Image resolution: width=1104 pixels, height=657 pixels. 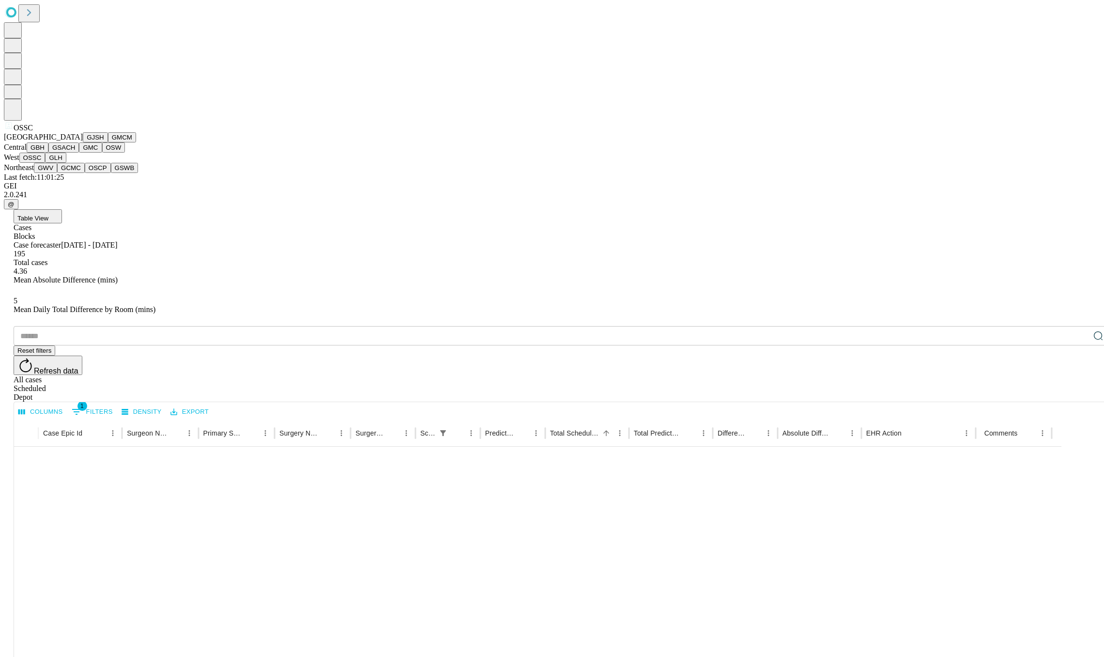 What do you see at coordinates (32, 157) in the screenshot?
I see `button: OSSC` at bounding box center [32, 157].